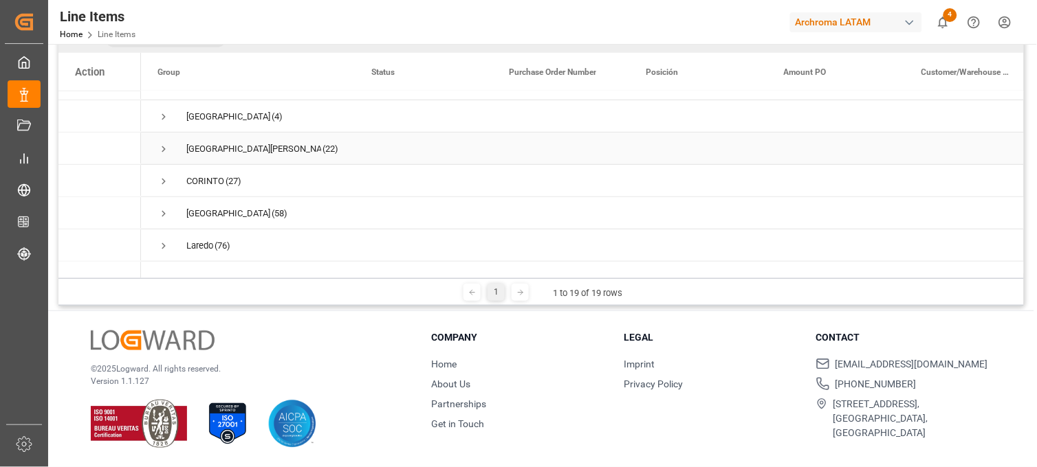  Describe the element at coordinates (552, 72) in the screenshot. I see `span: Purchase Order Number` at that location.